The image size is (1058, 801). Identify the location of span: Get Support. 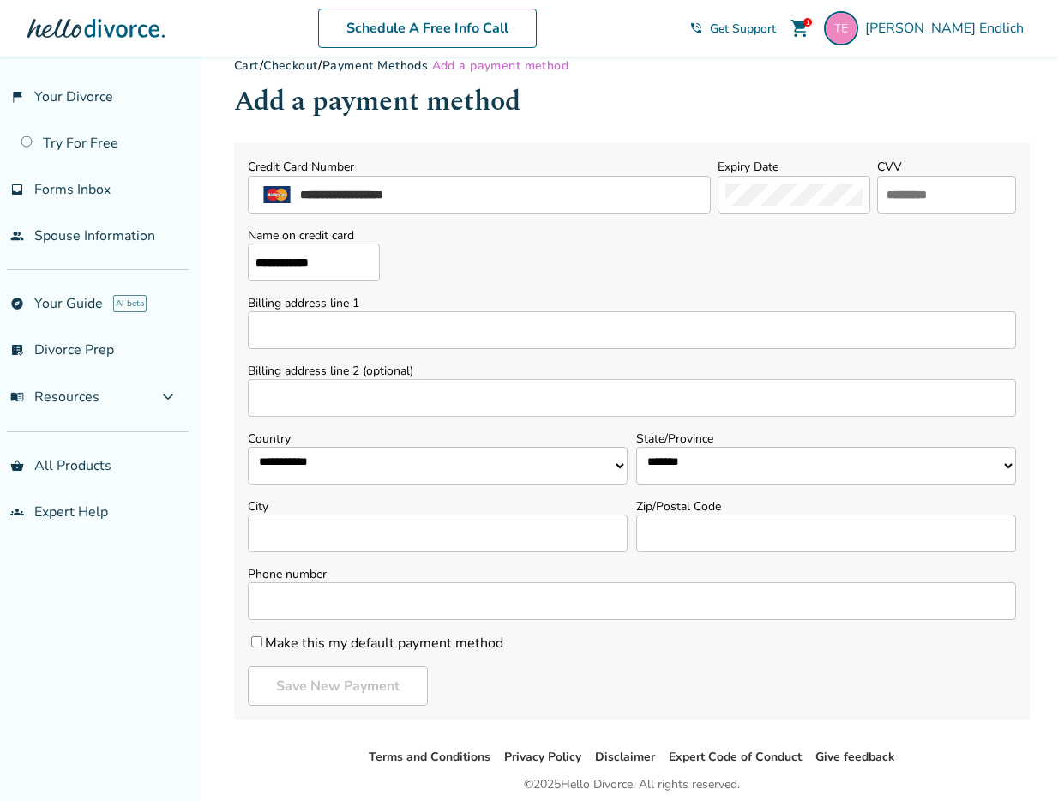
(742, 28).